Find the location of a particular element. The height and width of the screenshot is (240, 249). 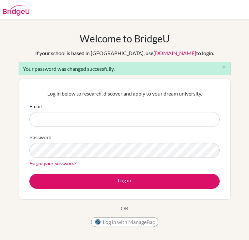

h1: Welcome to BridgeU is located at coordinates (125, 38).